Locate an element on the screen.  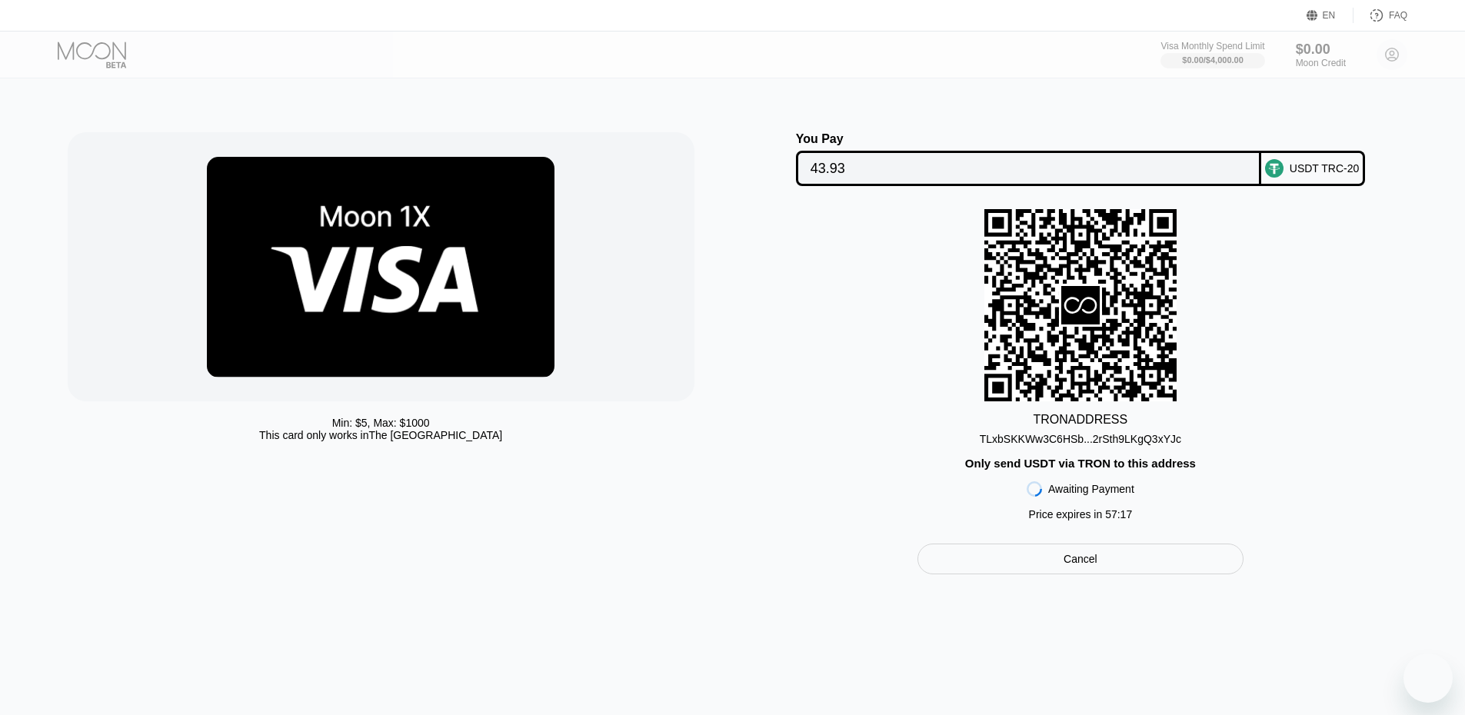
span: 57 : 17 is located at coordinates (1118, 514).